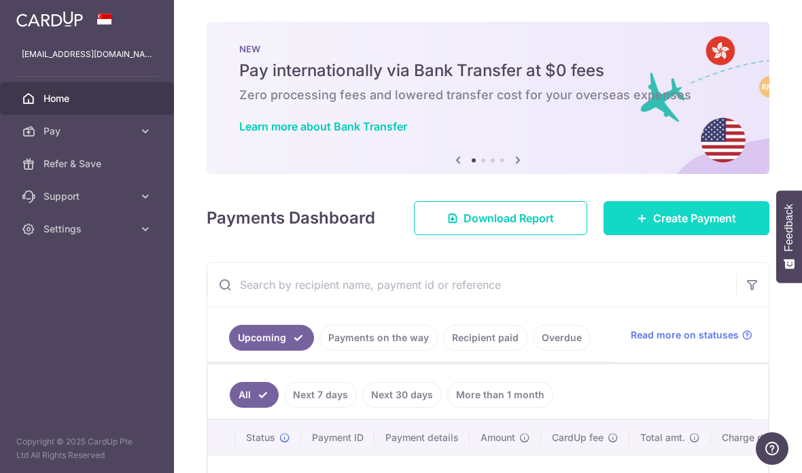 The image size is (802, 473). What do you see at coordinates (691, 335) in the screenshot?
I see `a: Read more on statuses` at bounding box center [691, 335].